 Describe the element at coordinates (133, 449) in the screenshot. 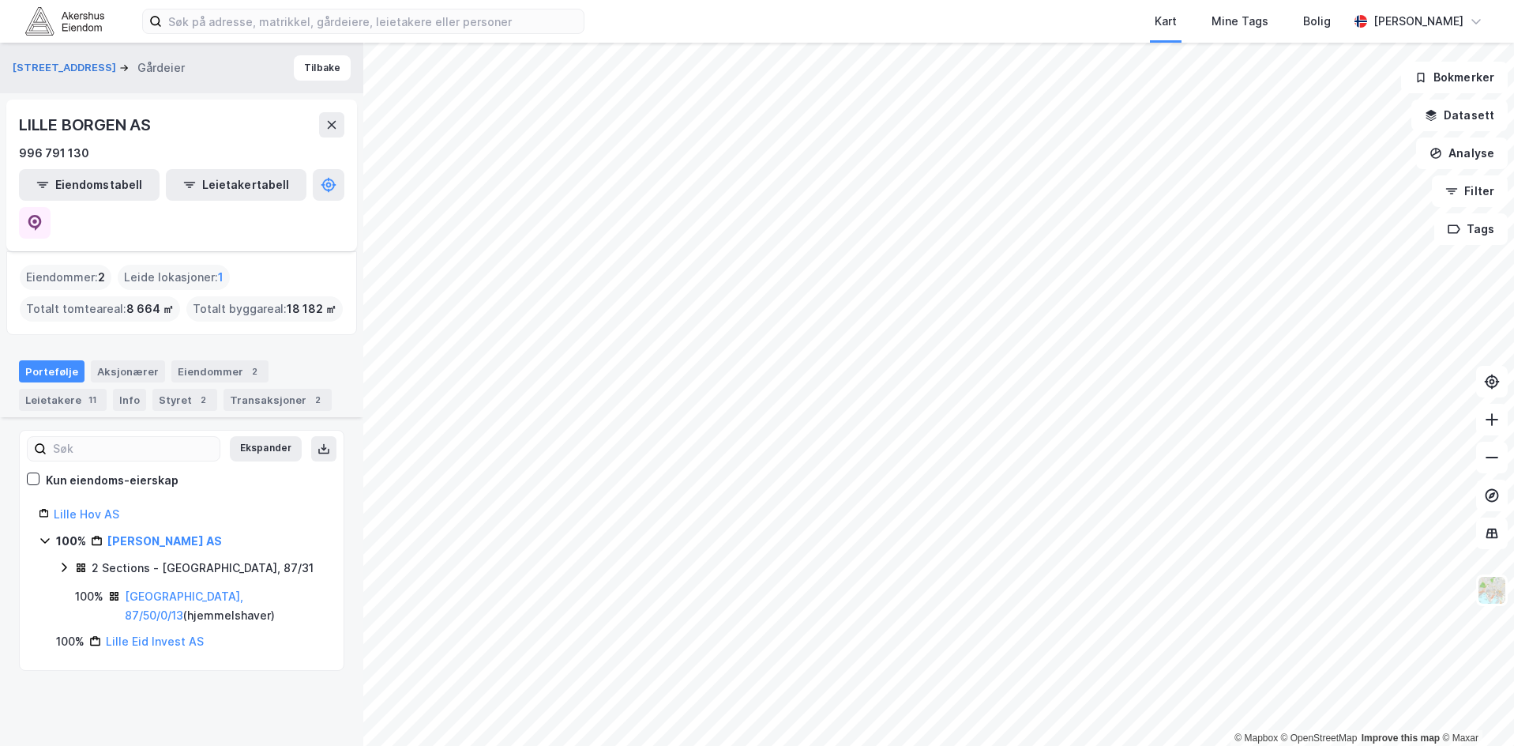

I see `input: Søk` at that location.